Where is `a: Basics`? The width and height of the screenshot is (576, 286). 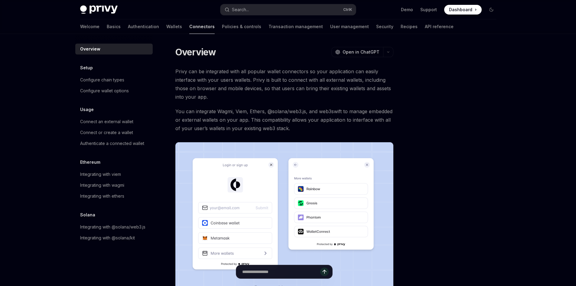
a: Basics is located at coordinates (114, 27).